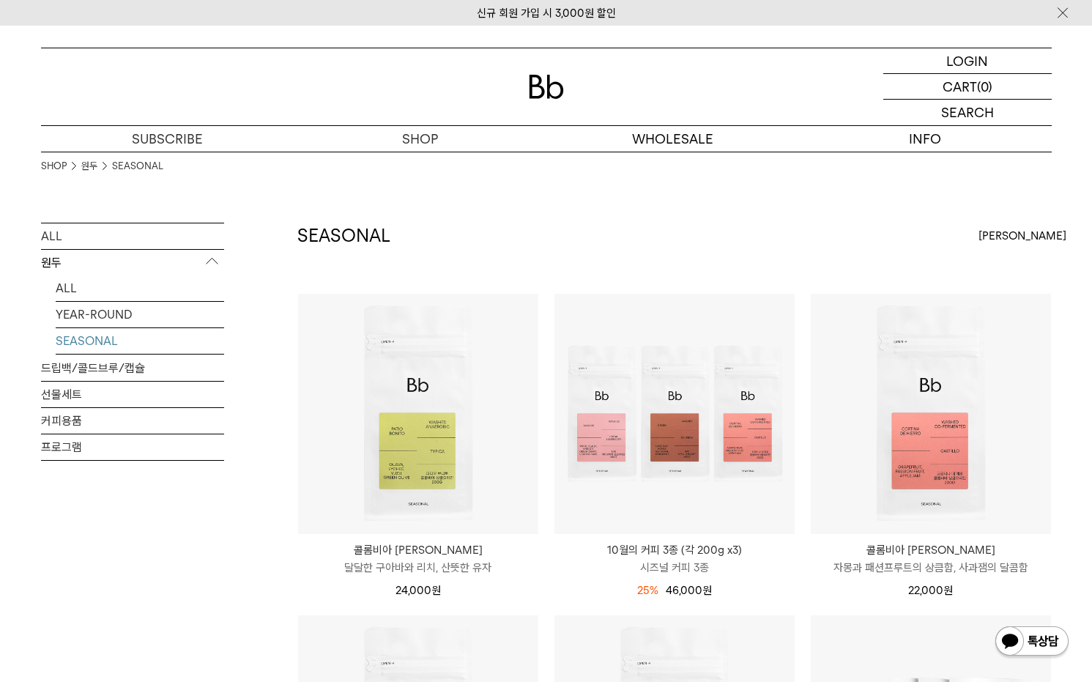 The width and height of the screenshot is (1092, 682). What do you see at coordinates (418, 414) in the screenshot?
I see `img: 콜롬비아 파티오 보니토` at bounding box center [418, 414].